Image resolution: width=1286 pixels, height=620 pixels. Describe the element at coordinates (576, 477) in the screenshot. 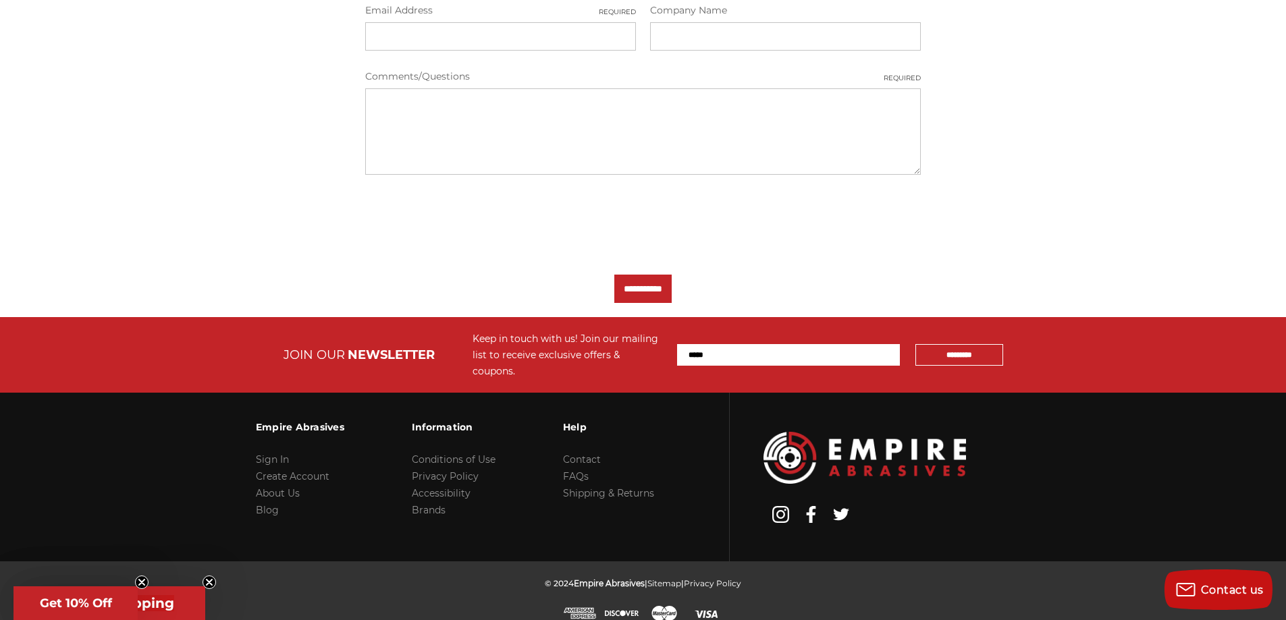

I see `a: FAQs` at that location.